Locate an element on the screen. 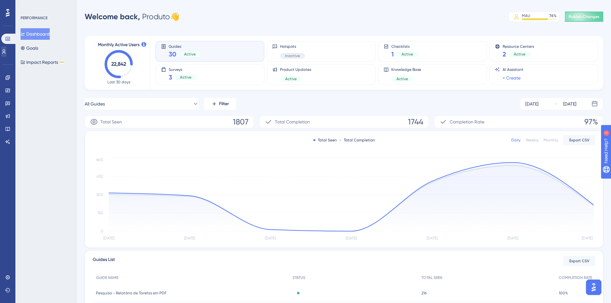  span: Need Help? is located at coordinates (28, 5).